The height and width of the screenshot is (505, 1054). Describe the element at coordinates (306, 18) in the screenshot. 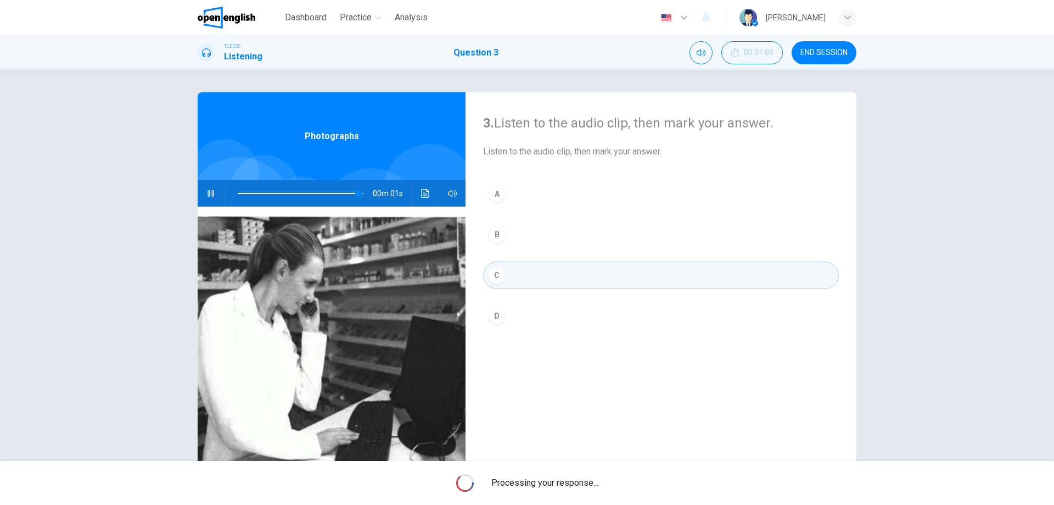

I see `button: Dashboard` at that location.